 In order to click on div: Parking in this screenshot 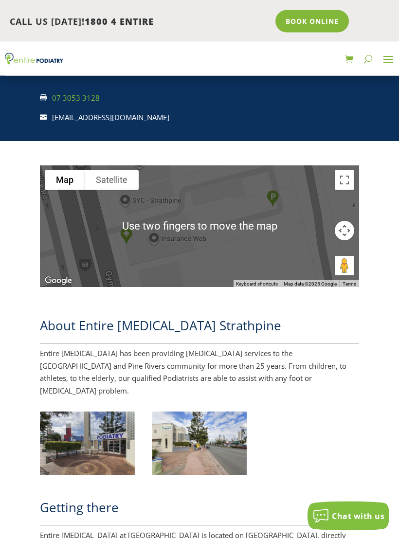, I will do `click(272, 199)`.